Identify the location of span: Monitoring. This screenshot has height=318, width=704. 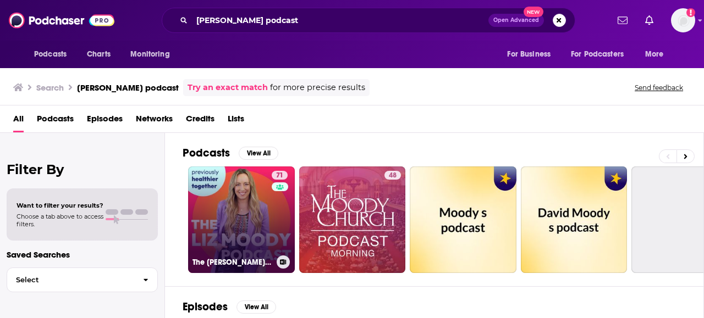
(150, 54).